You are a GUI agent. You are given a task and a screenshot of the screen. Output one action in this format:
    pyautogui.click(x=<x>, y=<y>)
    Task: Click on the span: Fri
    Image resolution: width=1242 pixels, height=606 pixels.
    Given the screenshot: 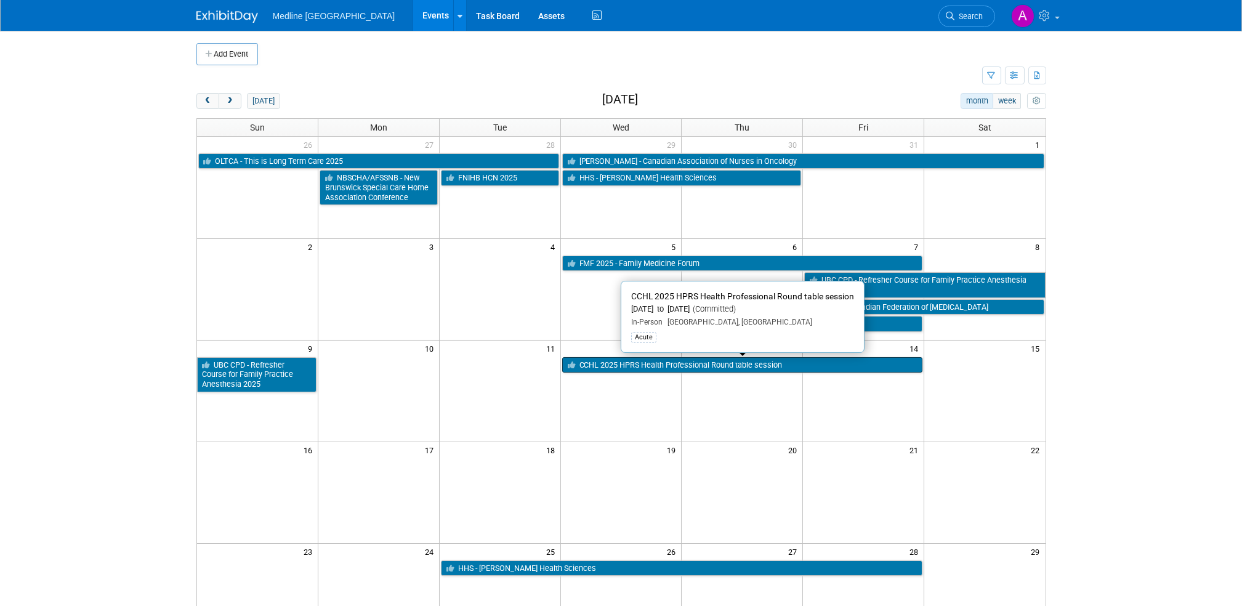 What is the action you would take?
    pyautogui.click(x=863, y=127)
    